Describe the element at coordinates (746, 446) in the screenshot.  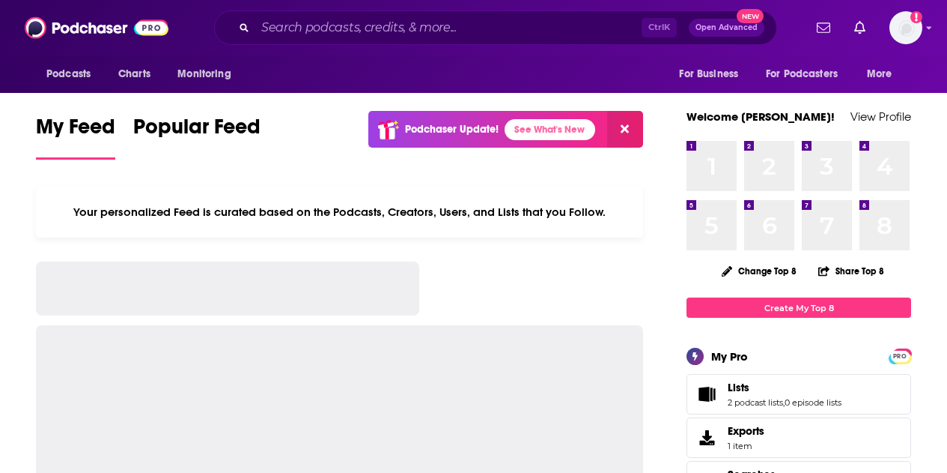
I see `span: 1 item` at that location.